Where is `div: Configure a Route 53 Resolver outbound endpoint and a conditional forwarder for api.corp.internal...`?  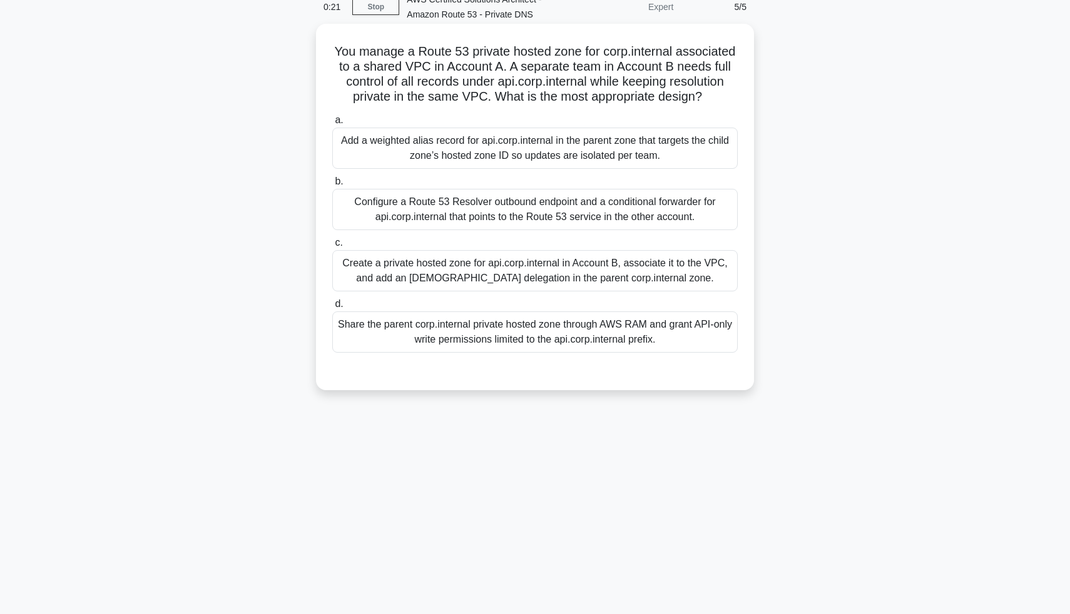
div: Configure a Route 53 Resolver outbound endpoint and a conditional forwarder for api.corp.internal... is located at coordinates (535, 210).